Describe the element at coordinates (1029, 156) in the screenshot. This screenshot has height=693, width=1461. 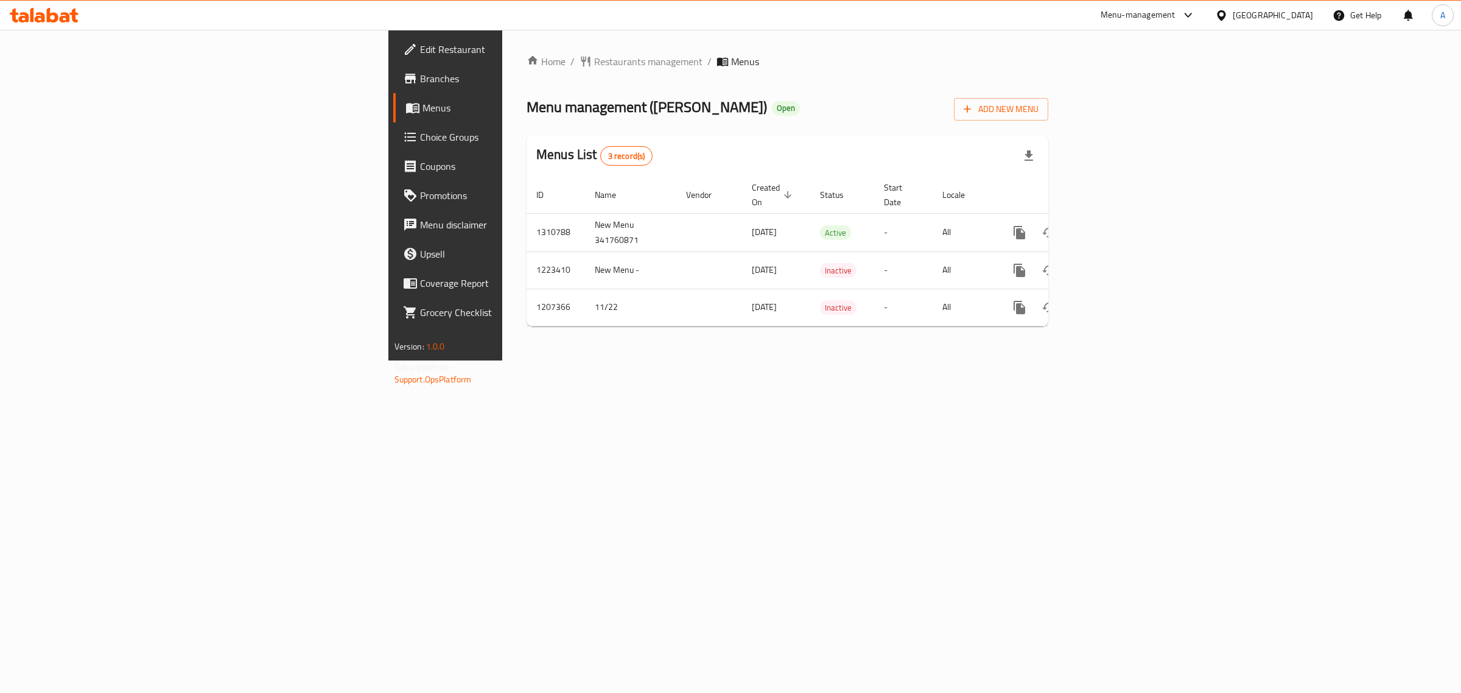
I see `div: Export file` at that location.